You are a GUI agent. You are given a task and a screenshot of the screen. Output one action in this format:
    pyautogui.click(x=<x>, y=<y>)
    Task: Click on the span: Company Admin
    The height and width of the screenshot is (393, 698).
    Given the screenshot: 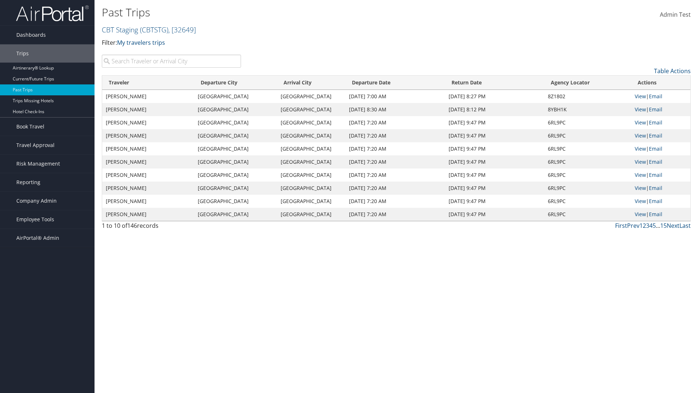 What is the action you would take?
    pyautogui.click(x=36, y=201)
    